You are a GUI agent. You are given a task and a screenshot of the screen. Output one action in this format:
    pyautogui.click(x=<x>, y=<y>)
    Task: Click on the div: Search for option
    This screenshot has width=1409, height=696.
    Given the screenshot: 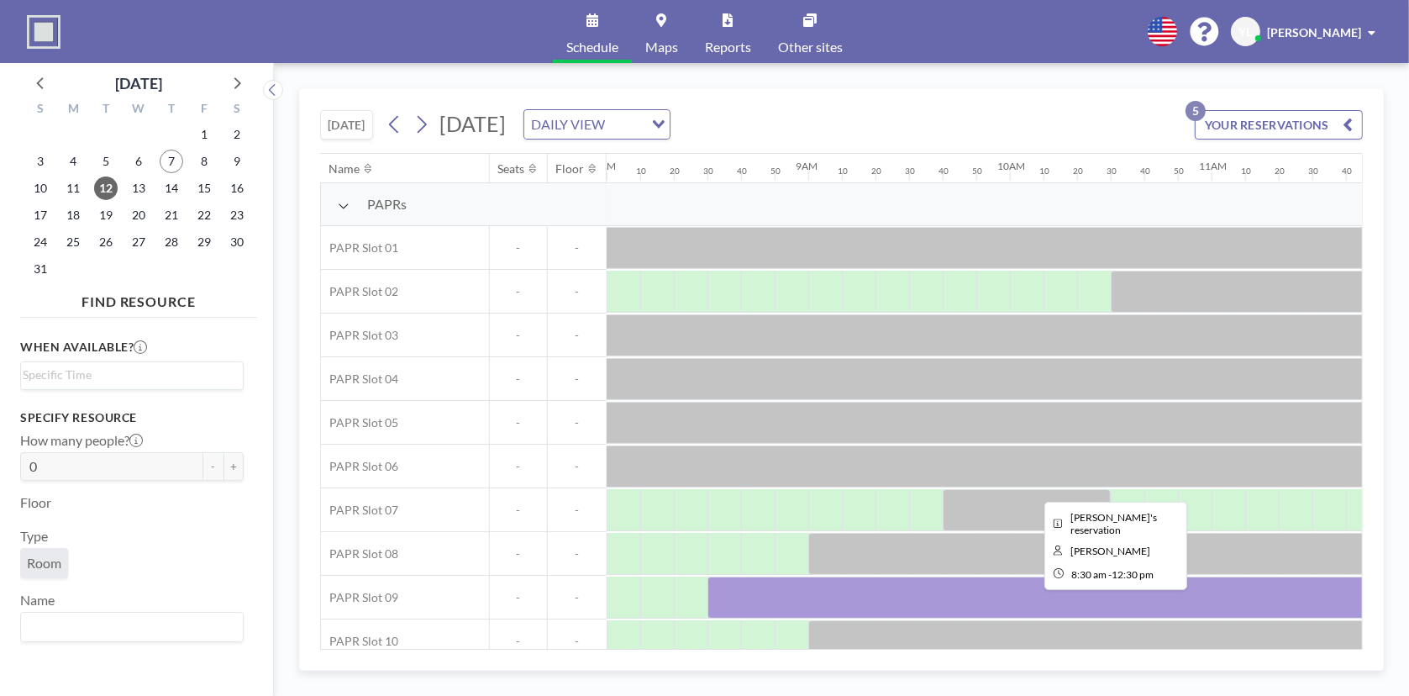 What is the action you would take?
    pyautogui.click(x=132, y=627)
    